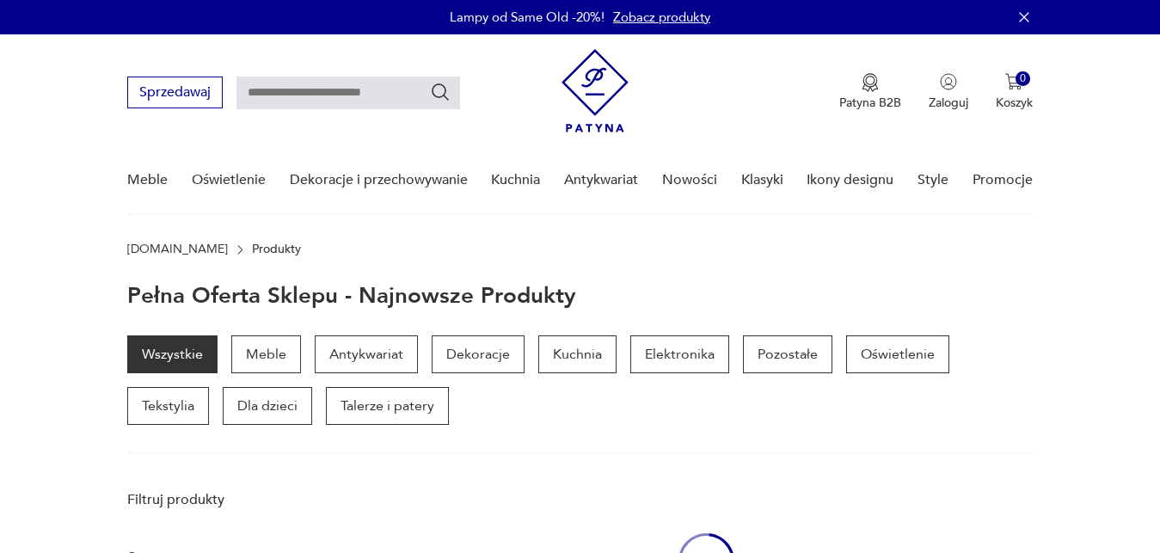 Image resolution: width=1160 pixels, height=553 pixels. I want to click on button: Patyna B2B, so click(870, 92).